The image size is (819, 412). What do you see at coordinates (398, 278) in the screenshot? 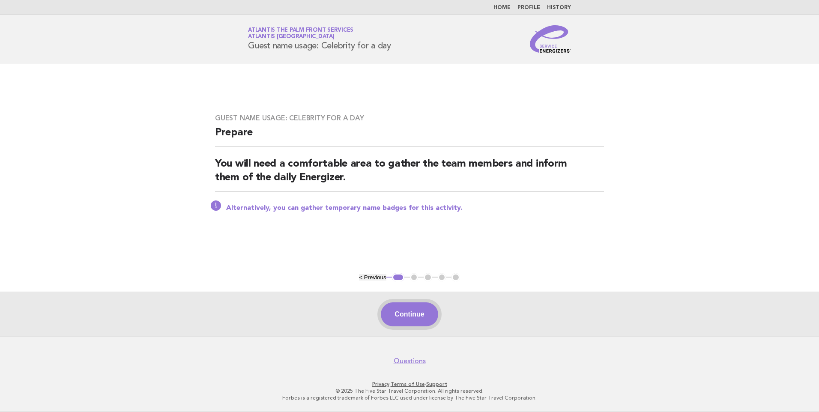
I see `button: 1` at bounding box center [398, 278].